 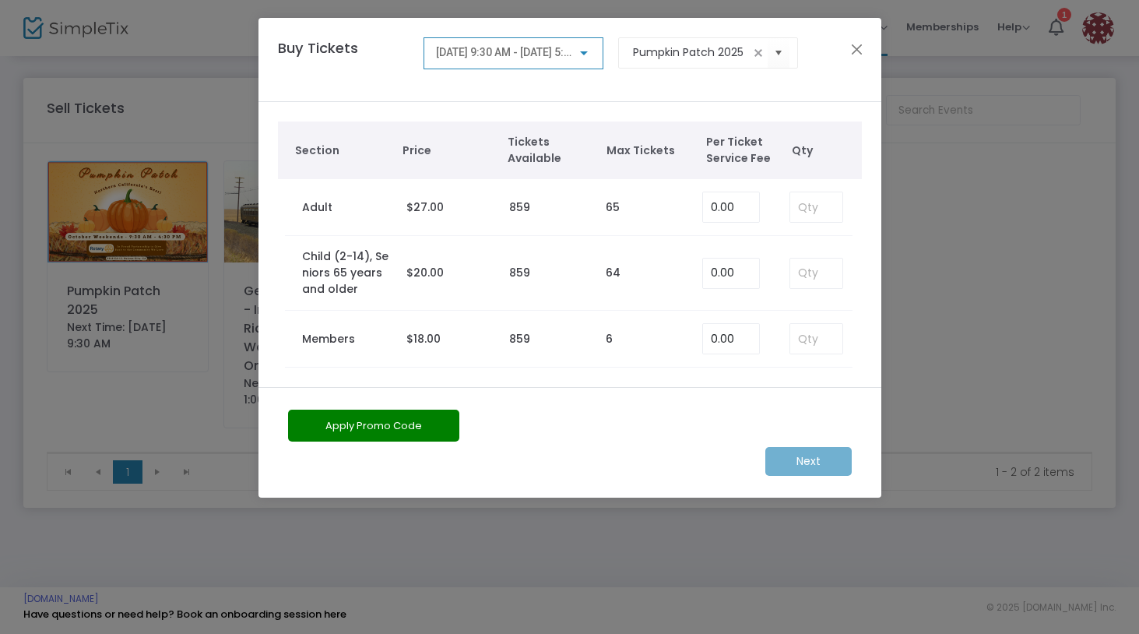 I want to click on h4: Buy Tickets, so click(x=343, y=59).